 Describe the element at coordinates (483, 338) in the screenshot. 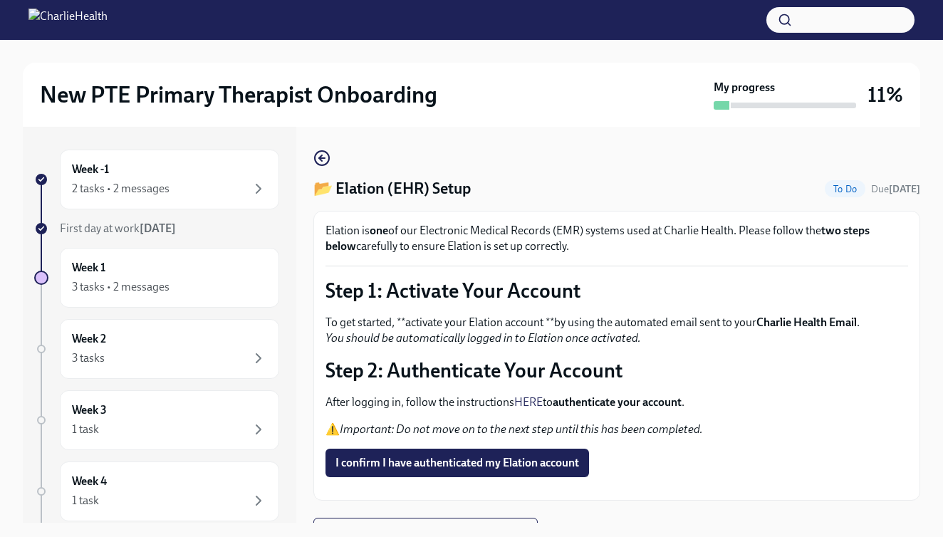

I see `em: You should be automatically logged in to Elation once activated.` at that location.